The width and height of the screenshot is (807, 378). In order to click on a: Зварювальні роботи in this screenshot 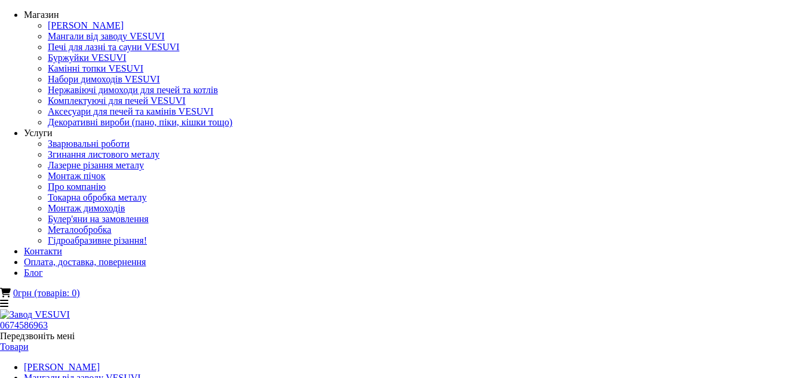, I will do `click(88, 143)`.